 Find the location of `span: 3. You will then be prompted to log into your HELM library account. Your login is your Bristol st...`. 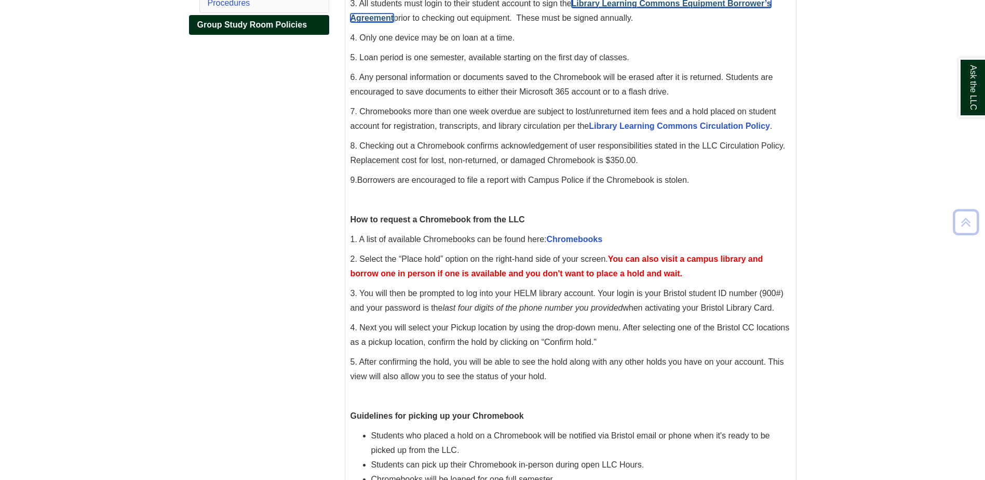

span: 3. You will then be prompted to log into your HELM library account. Your login is your Bristol st... is located at coordinates (567, 300).